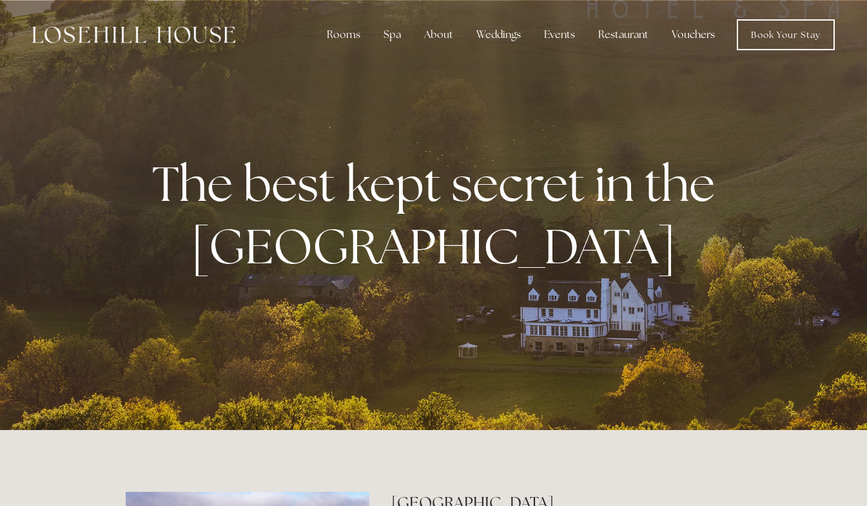 The width and height of the screenshot is (867, 506). Describe the element at coordinates (623, 35) in the screenshot. I see `div: Restaurant` at that location.